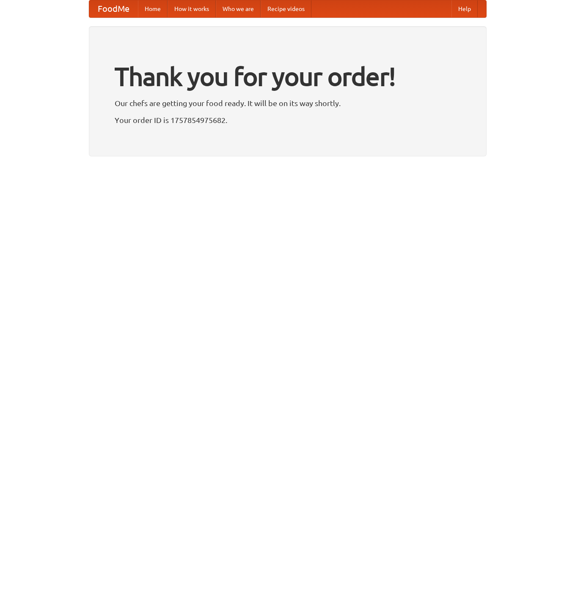 This screenshot has height=598, width=575. I want to click on a: Recipe videos, so click(286, 9).